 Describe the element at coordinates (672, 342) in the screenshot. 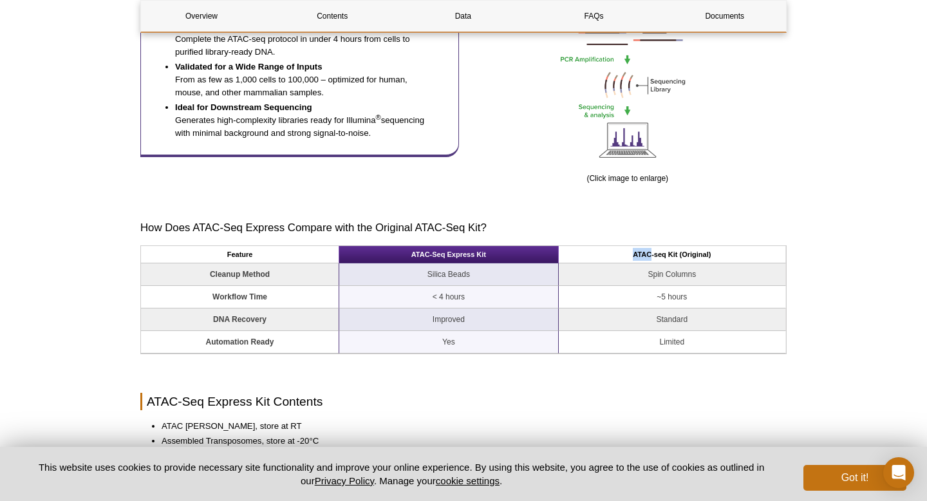

I see `td: Limited` at that location.